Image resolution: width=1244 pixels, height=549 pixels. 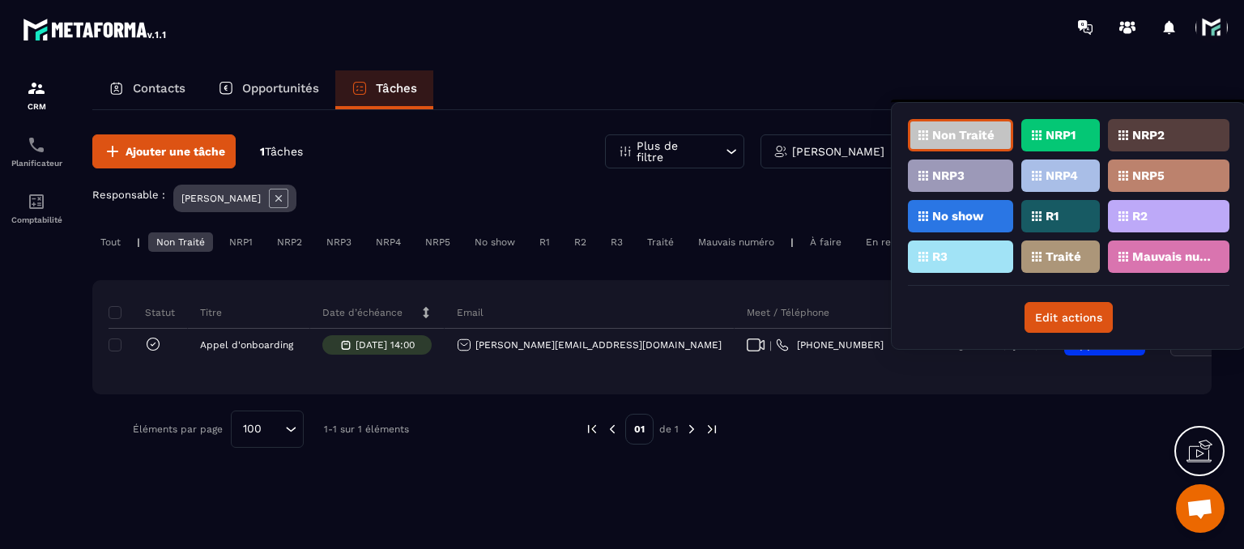 What do you see at coordinates (736, 242) in the screenshot?
I see `div: Mauvais numéro` at bounding box center [736, 242].